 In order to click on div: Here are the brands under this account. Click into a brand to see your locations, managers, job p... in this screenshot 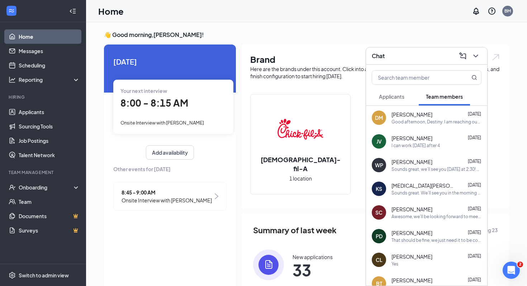, I will do `click(375, 72)`.